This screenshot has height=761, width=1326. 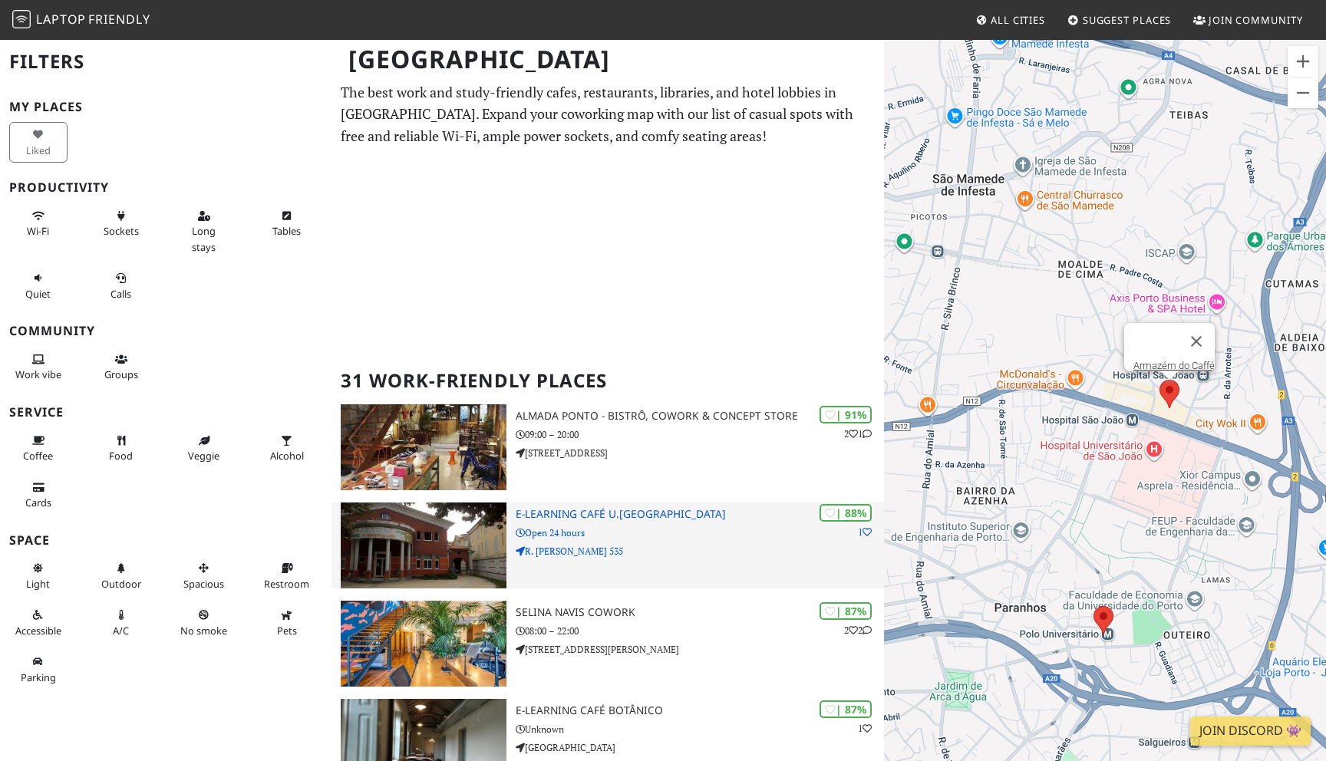 What do you see at coordinates (121, 622) in the screenshot?
I see `button: A/C` at bounding box center [121, 622].